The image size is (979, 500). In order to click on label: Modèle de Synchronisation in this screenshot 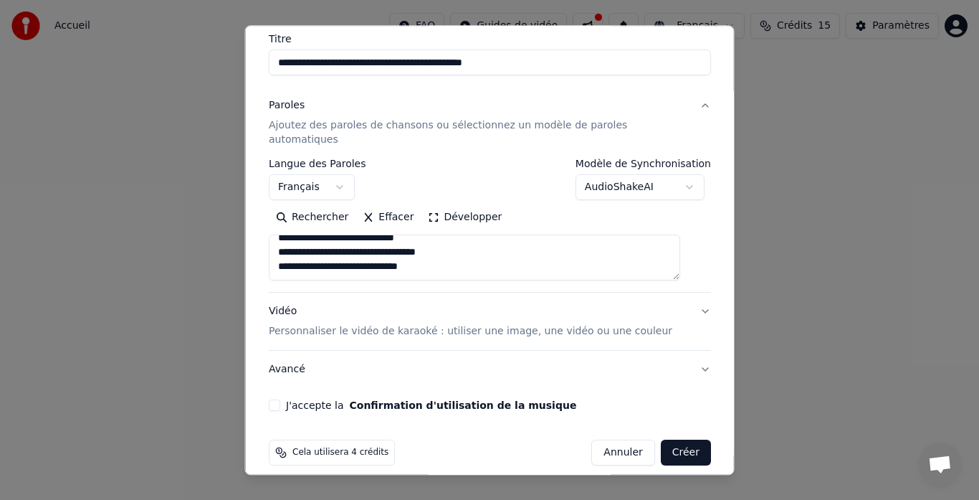, I will do `click(642, 164)`.